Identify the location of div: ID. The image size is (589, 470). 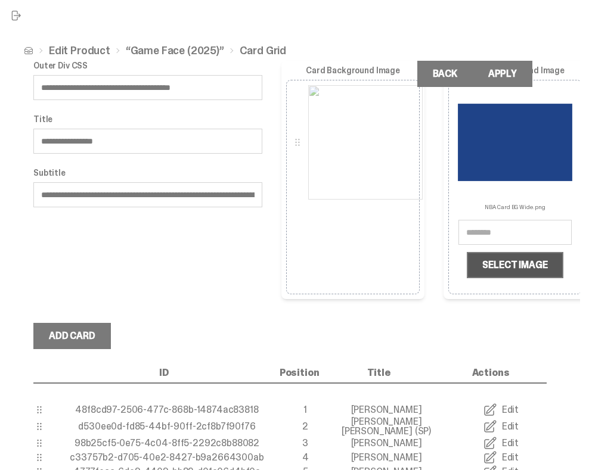
(164, 373).